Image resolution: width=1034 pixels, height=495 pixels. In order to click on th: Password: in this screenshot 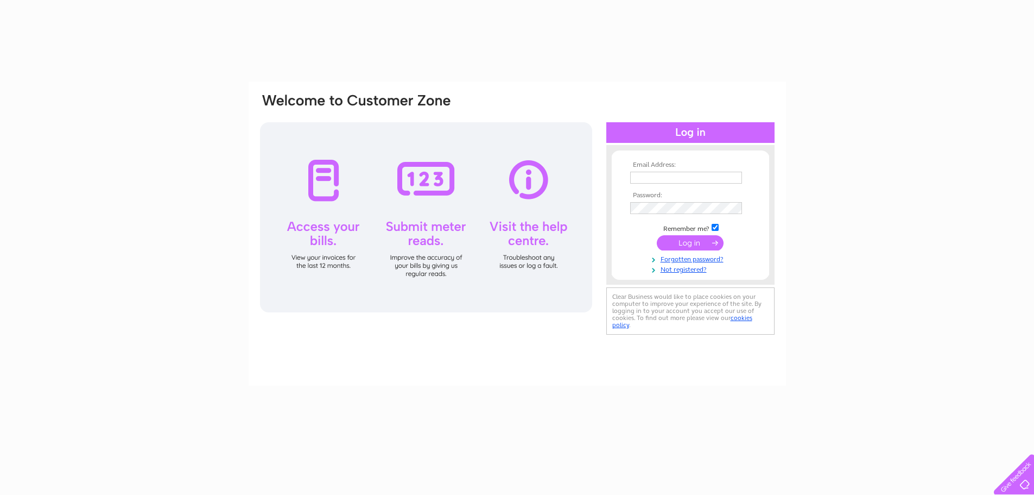, I will do `click(691, 195)`.